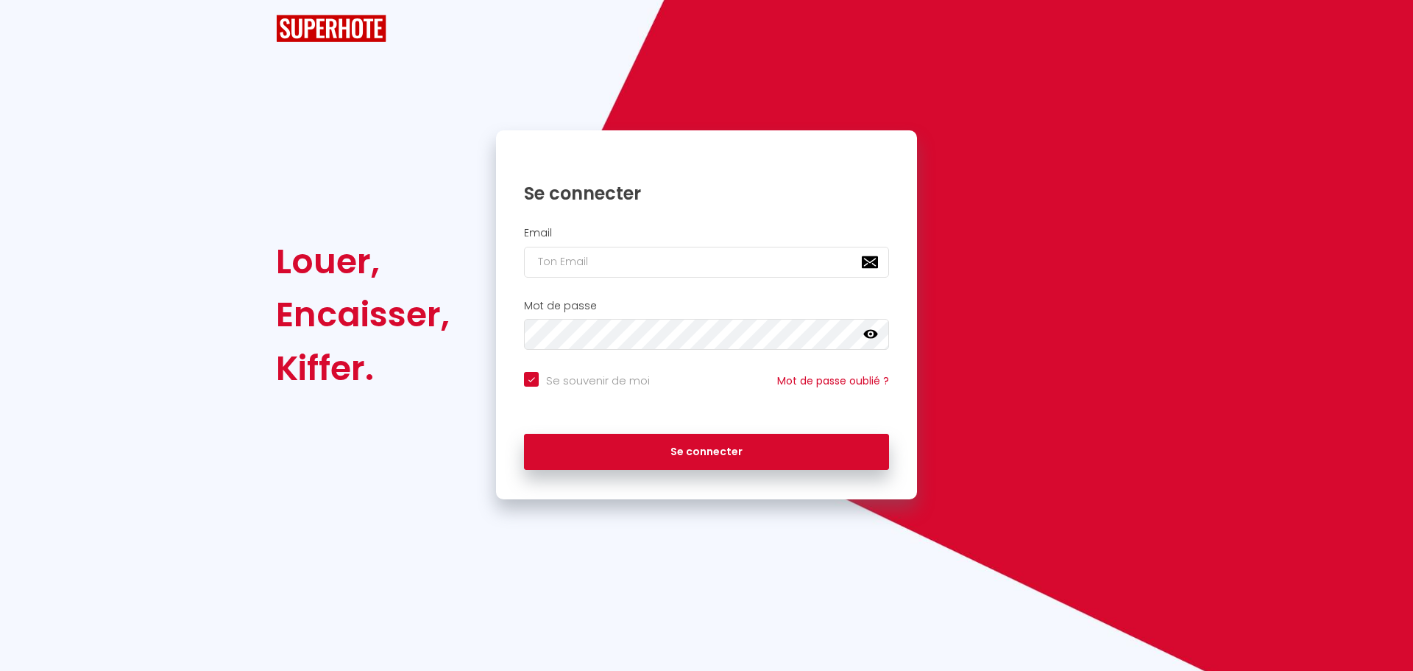  I want to click on button: Se connecter, so click(707, 452).